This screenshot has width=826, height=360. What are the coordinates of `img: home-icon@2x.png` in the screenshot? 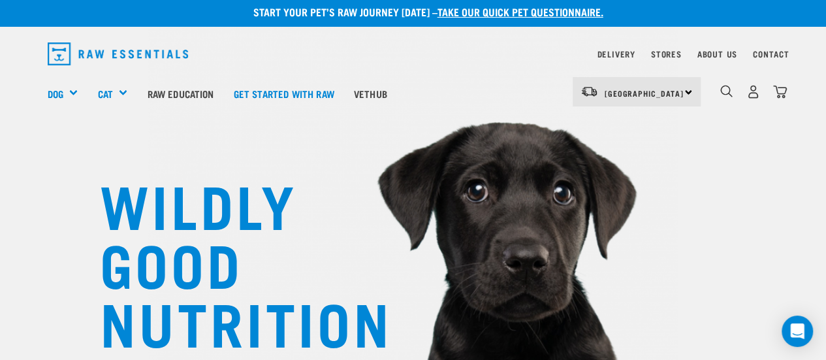 It's located at (780, 91).